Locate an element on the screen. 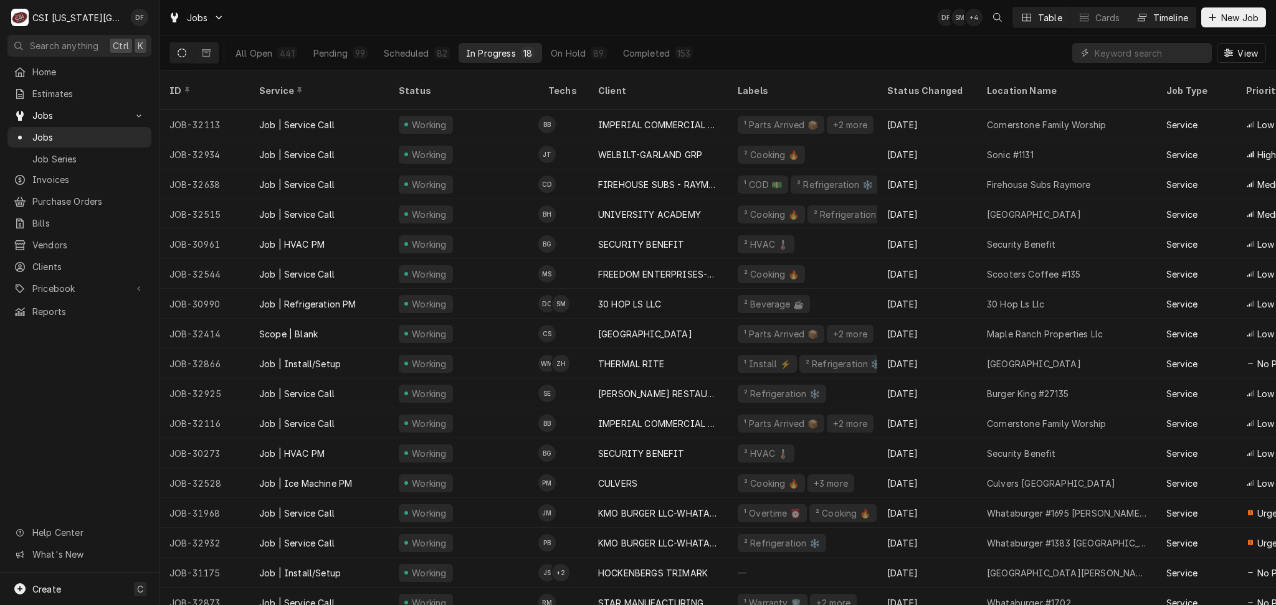 This screenshot has height=605, width=1276. div: Brian Hawkins's Avatar is located at coordinates (547, 214).